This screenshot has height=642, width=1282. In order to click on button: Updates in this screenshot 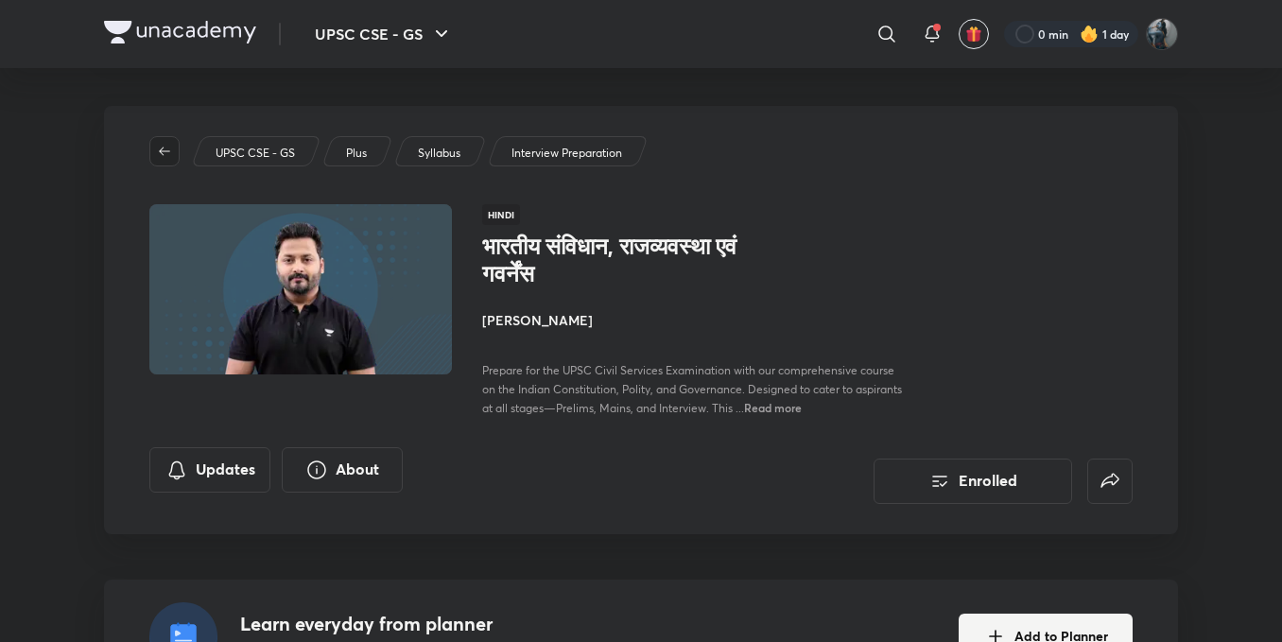, I will do `click(210, 470)`.